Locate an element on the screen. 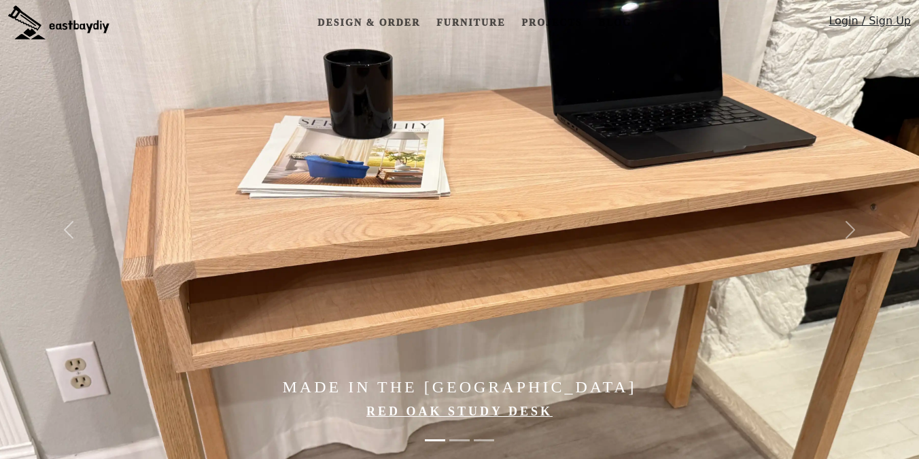 The image size is (919, 459). img: eastbaydiy is located at coordinates (58, 22).